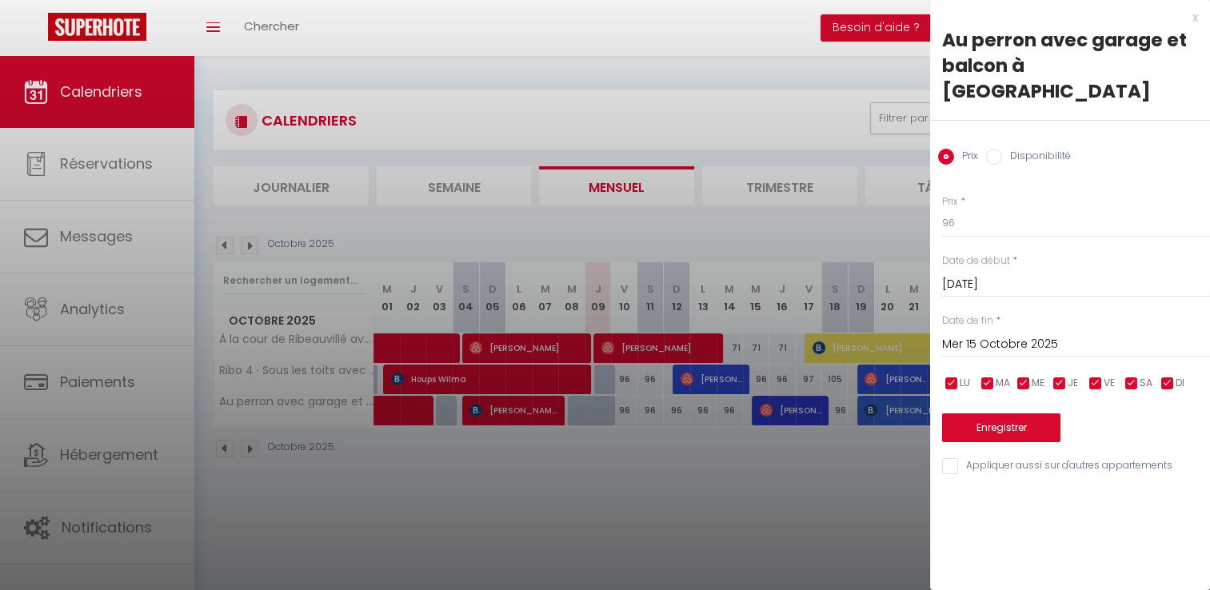  I want to click on span: JE, so click(1073, 383).